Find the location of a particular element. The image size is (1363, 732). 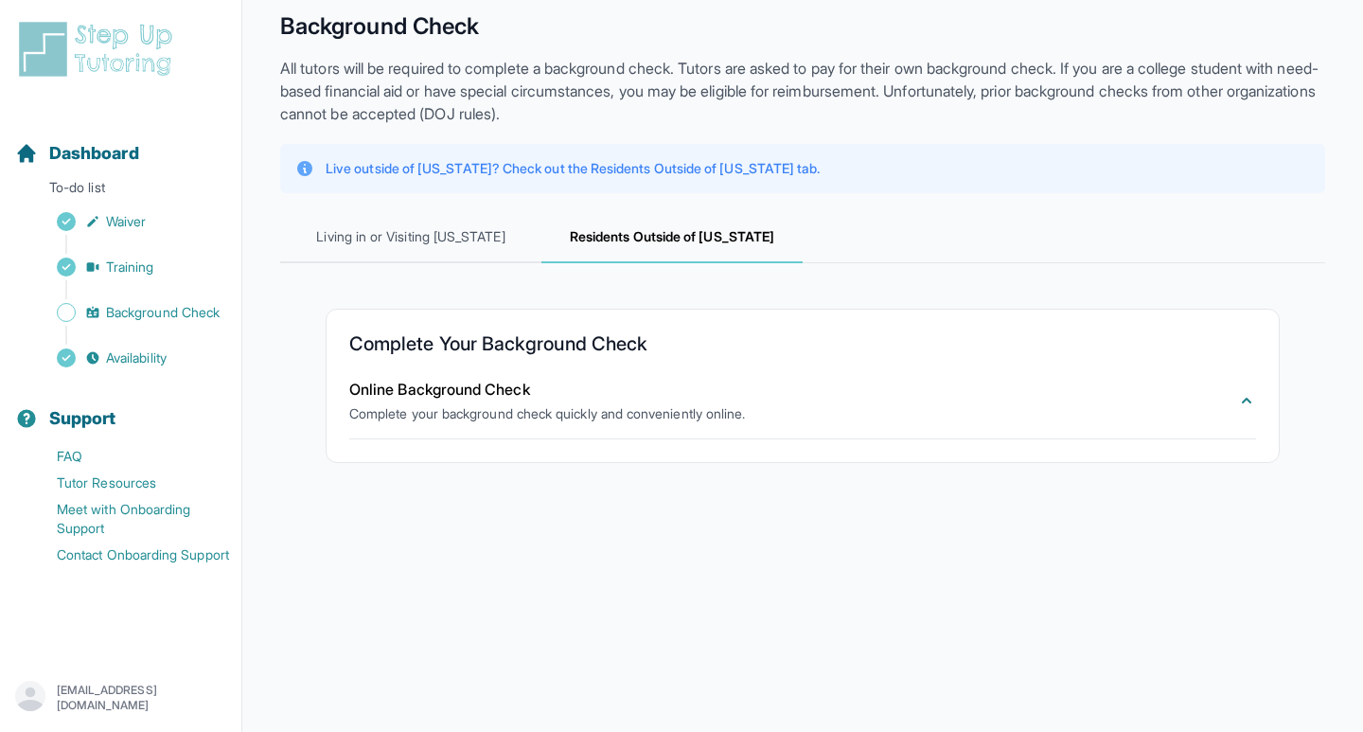

a: Availability is located at coordinates (128, 358).